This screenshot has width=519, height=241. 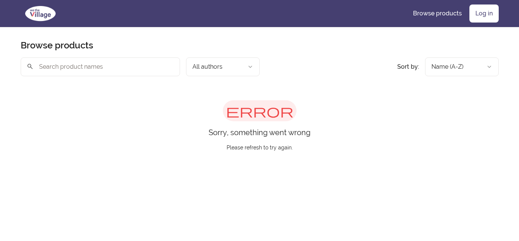 What do you see at coordinates (453, 14) in the screenshot?
I see `nav: Main` at bounding box center [453, 14].